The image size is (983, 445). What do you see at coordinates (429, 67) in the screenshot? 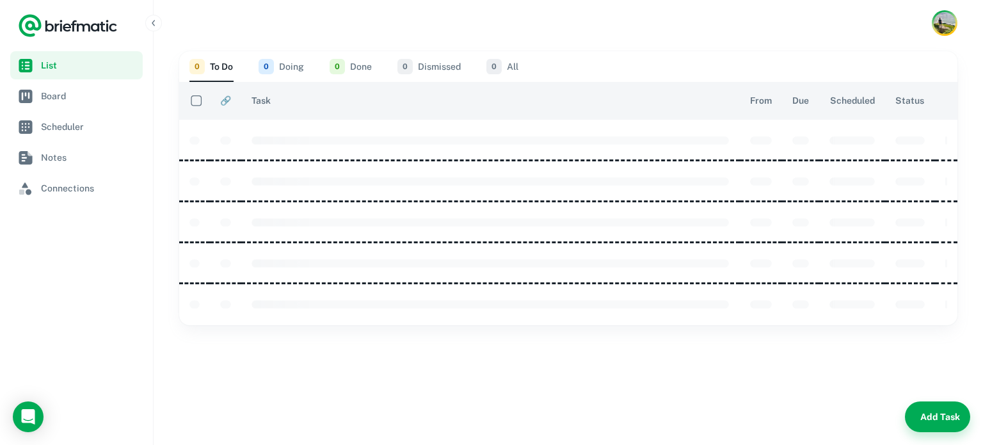
I see `button: Dismissed` at bounding box center [429, 67].